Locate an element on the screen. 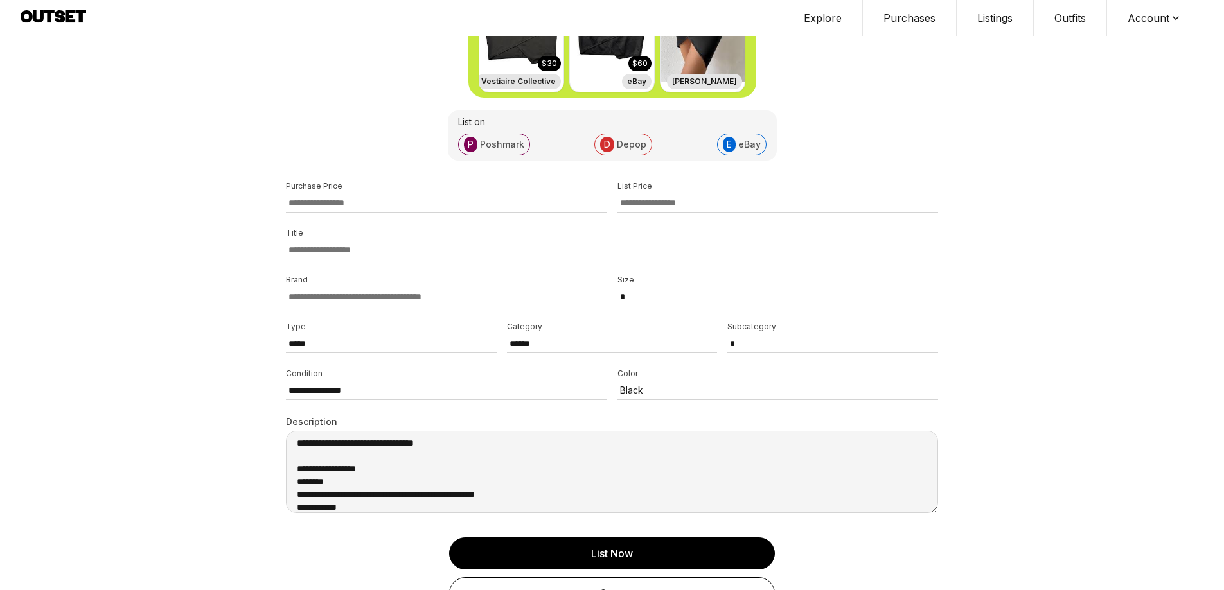 This screenshot has height=590, width=1224. button: List Now is located at coordinates (612, 554).